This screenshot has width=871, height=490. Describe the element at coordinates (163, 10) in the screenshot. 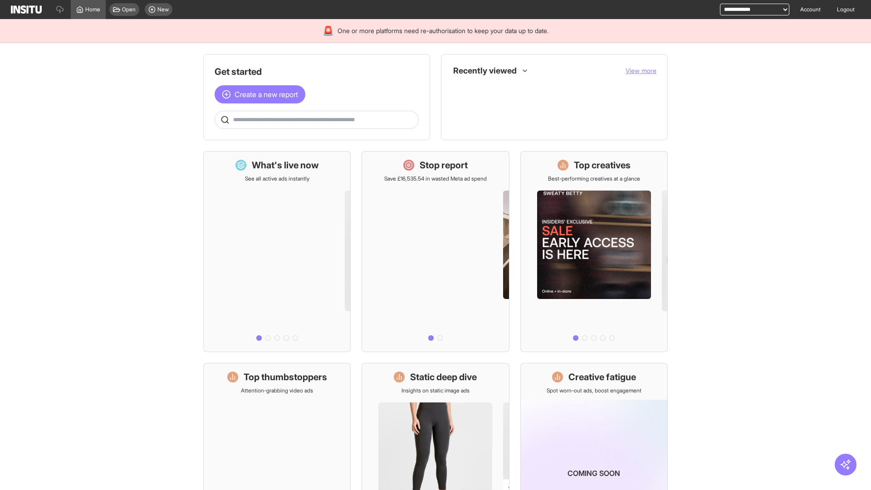

I see `span: New` at that location.